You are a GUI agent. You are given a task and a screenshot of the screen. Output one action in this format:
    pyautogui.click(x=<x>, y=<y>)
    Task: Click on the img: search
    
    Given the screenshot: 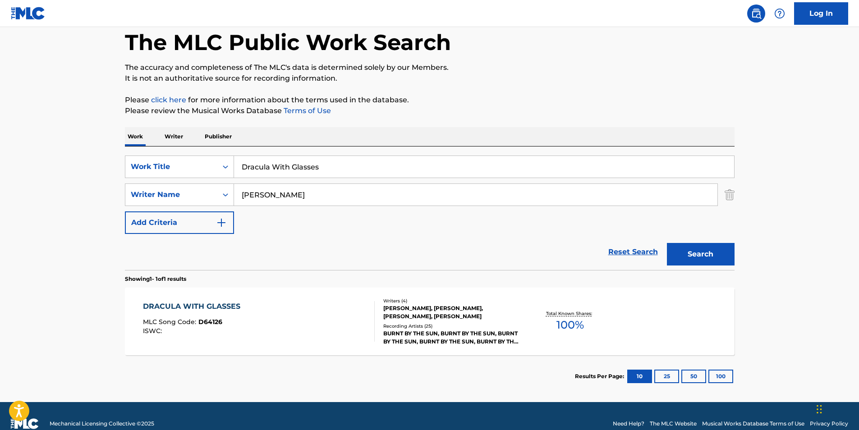 What is the action you would take?
    pyautogui.click(x=756, y=14)
    